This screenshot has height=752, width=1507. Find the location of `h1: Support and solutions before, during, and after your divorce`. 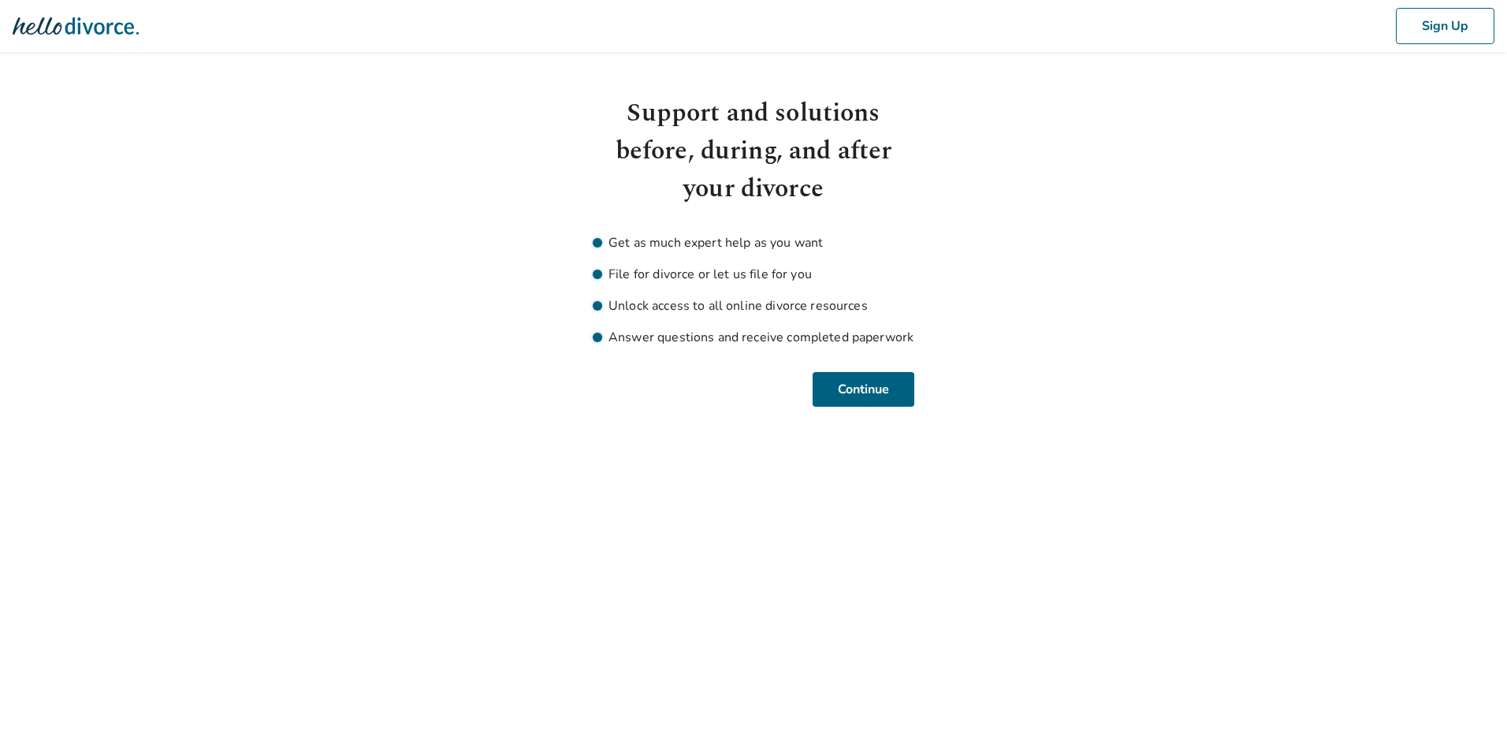

h1: Support and solutions before, during, and after your divorce is located at coordinates (754, 151).